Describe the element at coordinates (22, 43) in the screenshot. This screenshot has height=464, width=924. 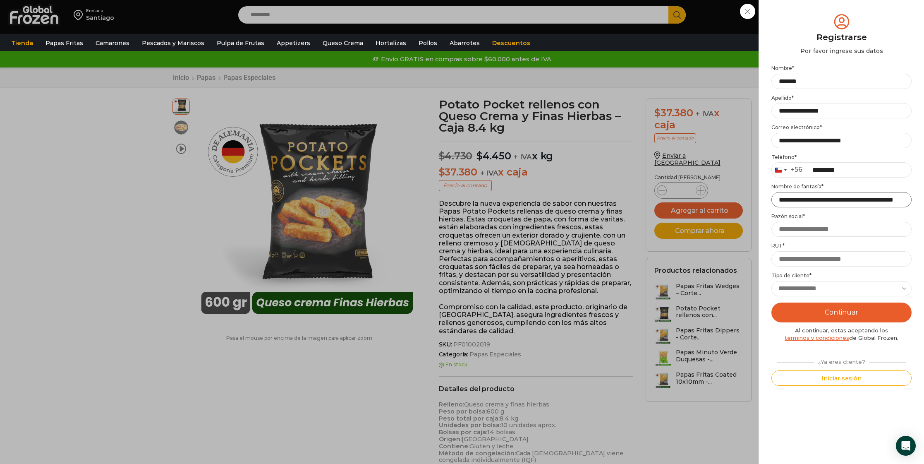
I see `a: Tienda` at that location.